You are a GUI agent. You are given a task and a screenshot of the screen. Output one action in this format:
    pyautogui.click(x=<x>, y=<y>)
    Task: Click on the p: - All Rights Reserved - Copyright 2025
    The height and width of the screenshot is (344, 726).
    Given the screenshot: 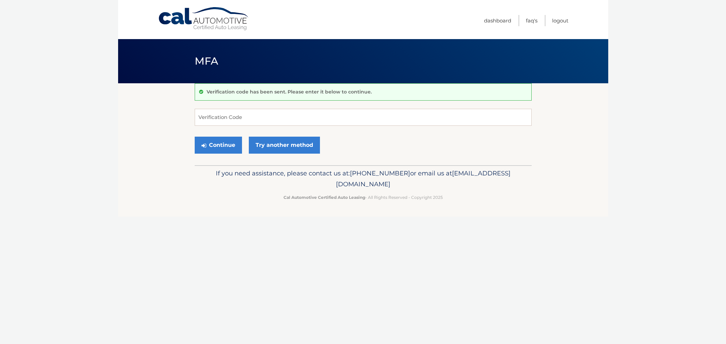 What is the action you would take?
    pyautogui.click(x=363, y=197)
    